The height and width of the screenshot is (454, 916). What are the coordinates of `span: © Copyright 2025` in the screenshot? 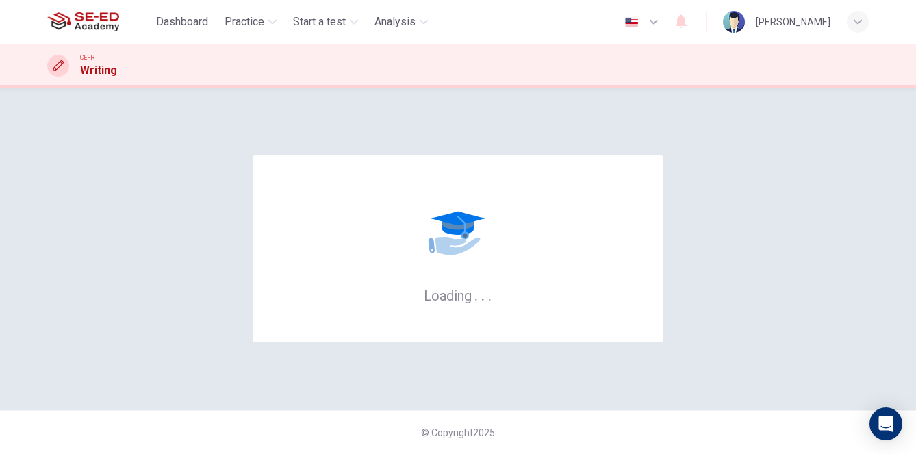 It's located at (458, 432).